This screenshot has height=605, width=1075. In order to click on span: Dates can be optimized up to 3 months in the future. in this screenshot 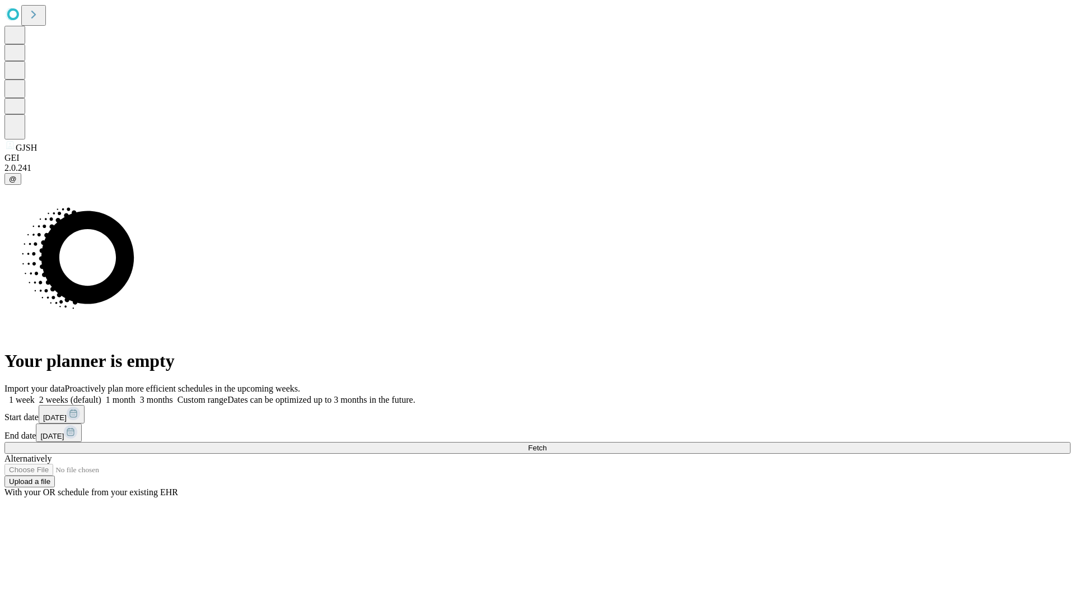, I will do `click(321, 399)`.